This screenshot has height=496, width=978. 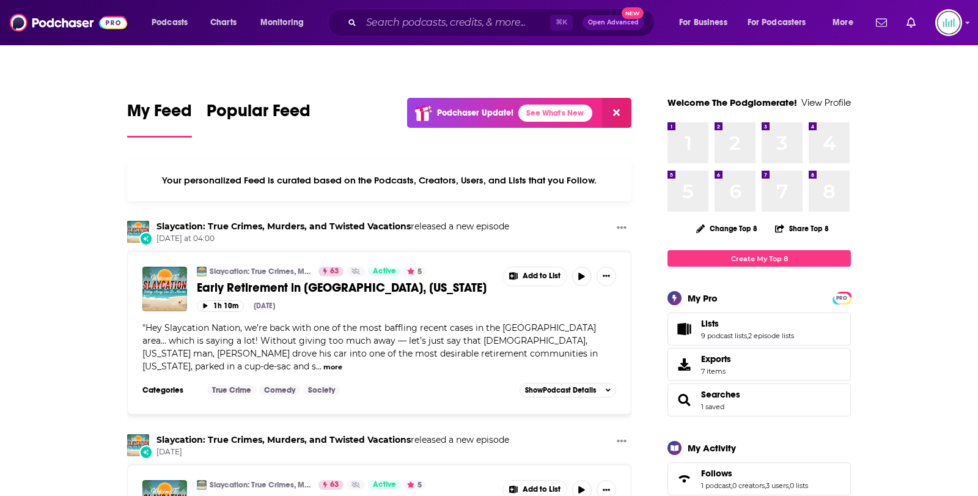 I want to click on a: Welcome The Podglomerate!, so click(x=732, y=102).